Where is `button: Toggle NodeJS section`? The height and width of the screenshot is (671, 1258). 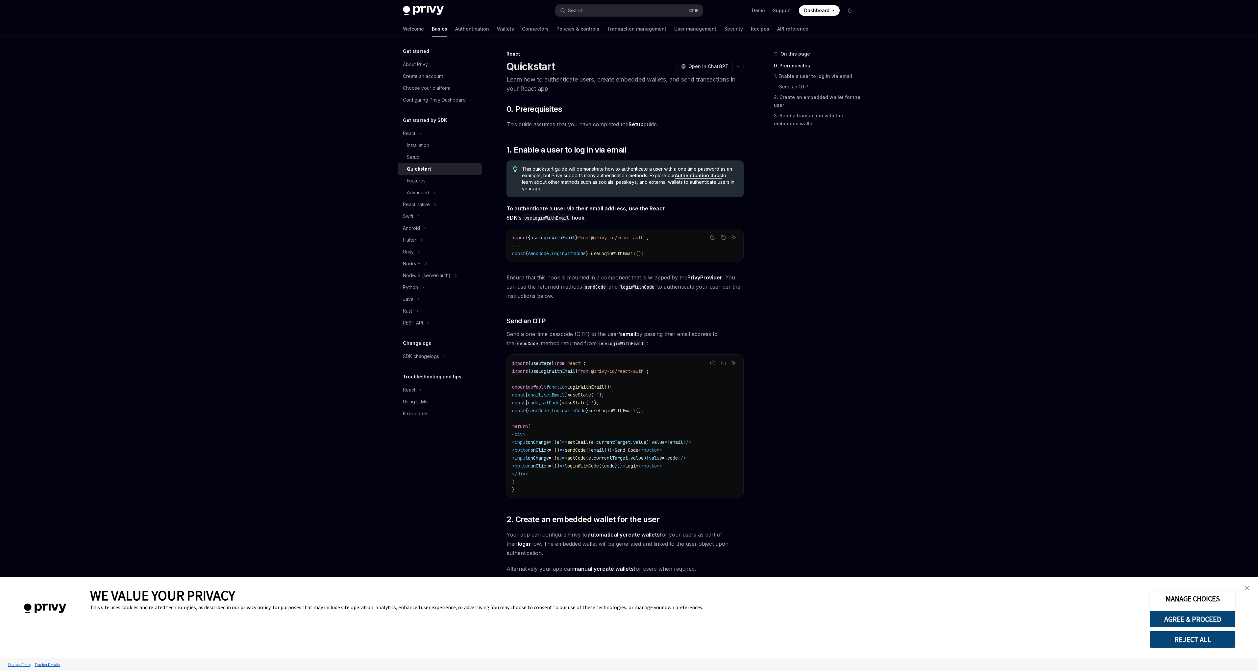 button: Toggle NodeJS section is located at coordinates (440, 264).